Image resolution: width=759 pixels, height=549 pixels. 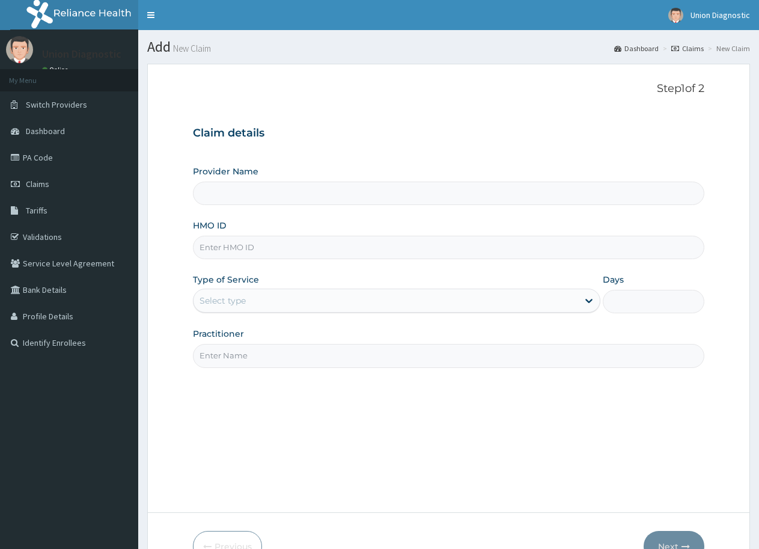 I want to click on a: Online, so click(x=56, y=70).